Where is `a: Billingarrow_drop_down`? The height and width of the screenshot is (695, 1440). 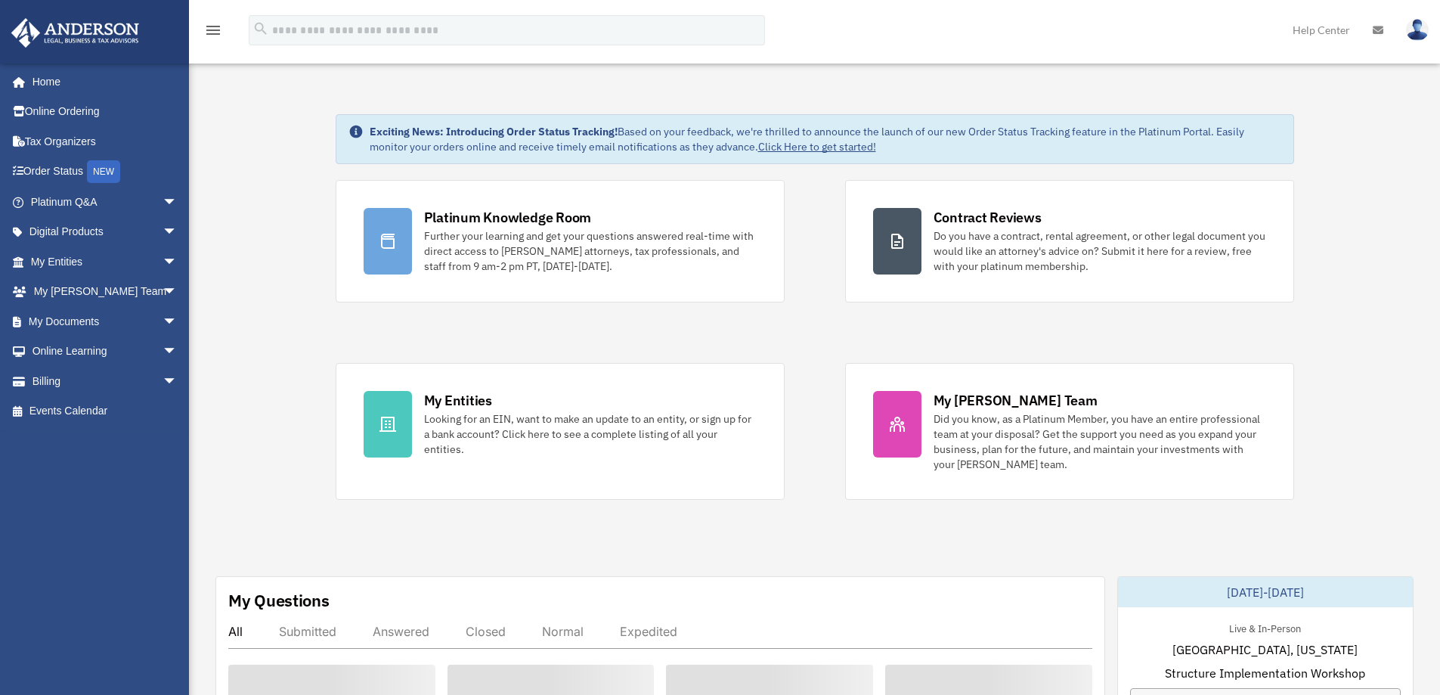
a: Billingarrow_drop_down is located at coordinates (105, 381).